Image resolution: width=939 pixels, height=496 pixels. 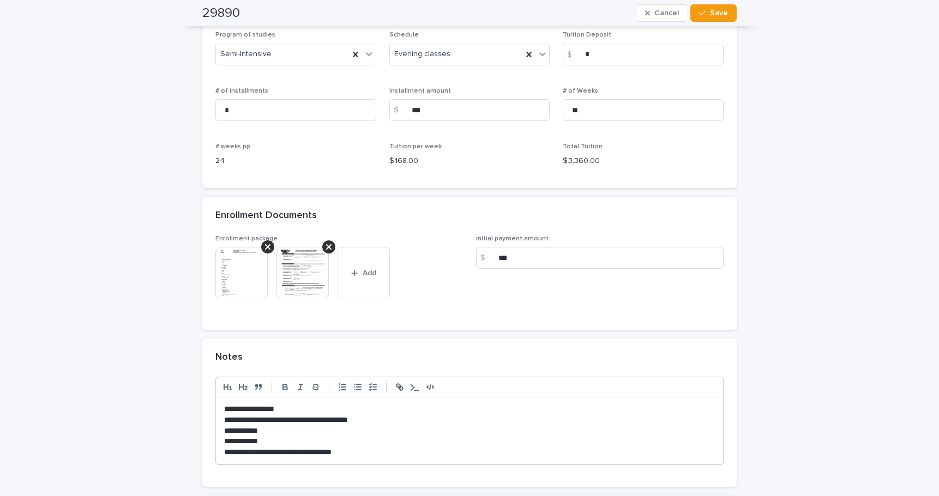 What do you see at coordinates (221, 13) in the screenshot?
I see `h2: 29890` at bounding box center [221, 13].